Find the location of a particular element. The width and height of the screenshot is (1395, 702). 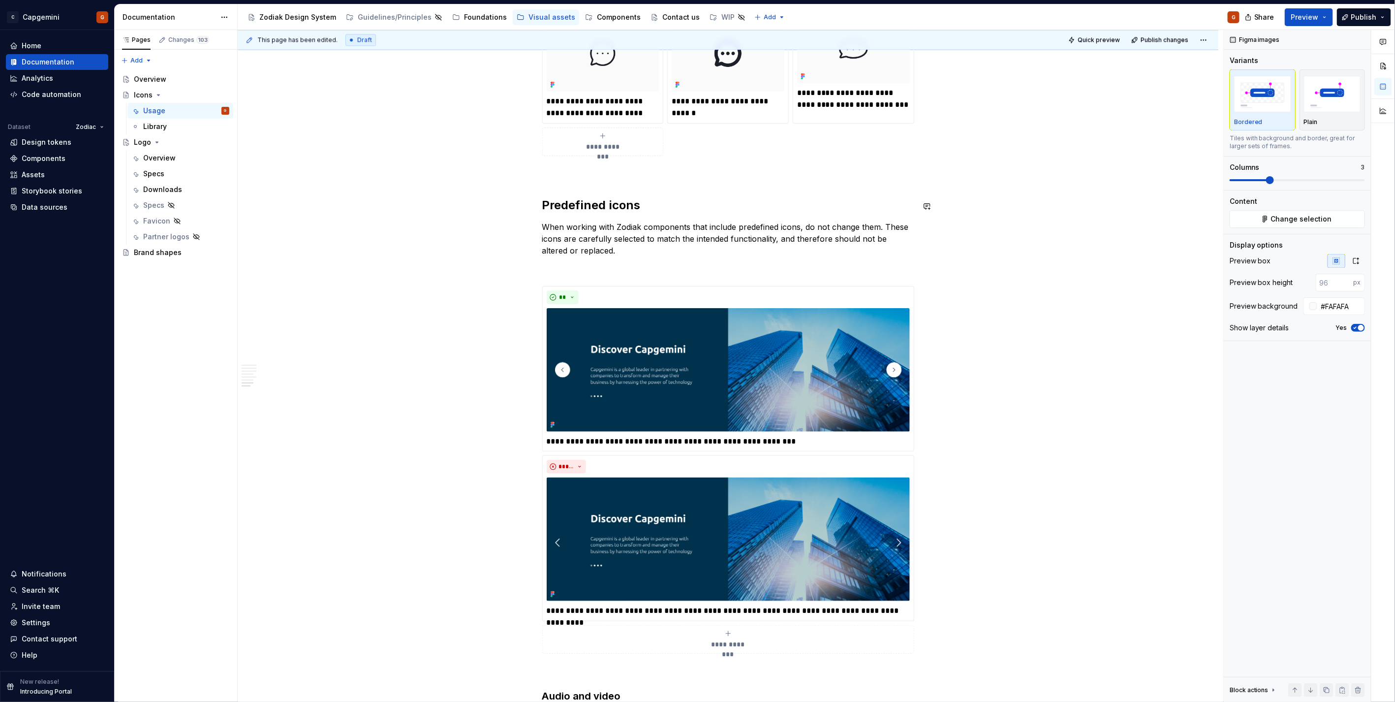

span: Draft is located at coordinates (365, 40).